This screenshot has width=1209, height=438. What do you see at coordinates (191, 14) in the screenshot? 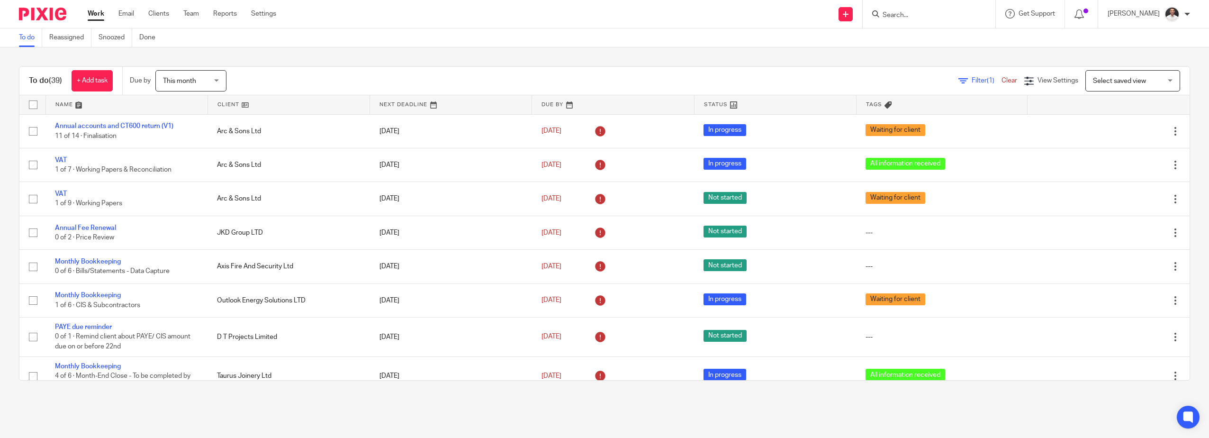
I see `a: Team` at bounding box center [191, 14].